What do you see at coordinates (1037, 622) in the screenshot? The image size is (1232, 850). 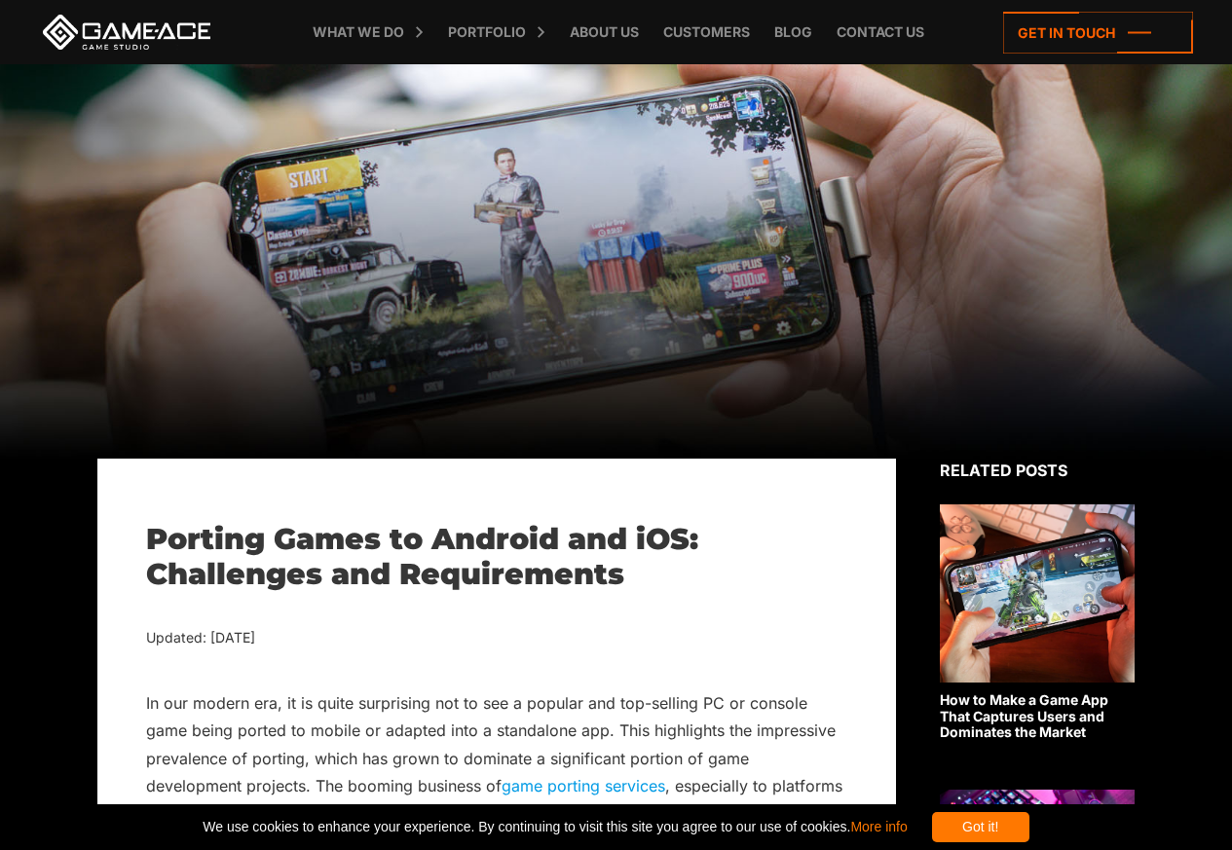 I see `a: How to Make a Game App That Captures Users and Dominates the Market` at bounding box center [1037, 622].